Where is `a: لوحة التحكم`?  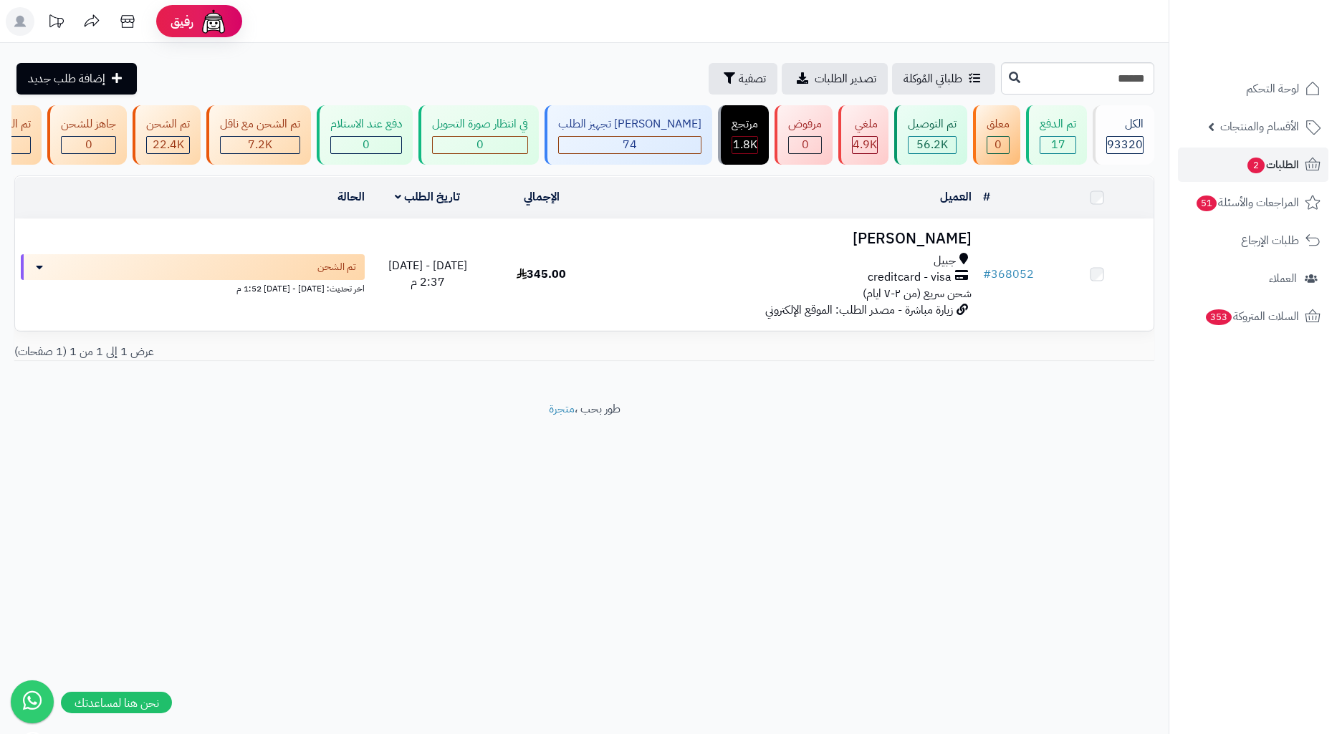 a: لوحة التحكم is located at coordinates (1253, 89).